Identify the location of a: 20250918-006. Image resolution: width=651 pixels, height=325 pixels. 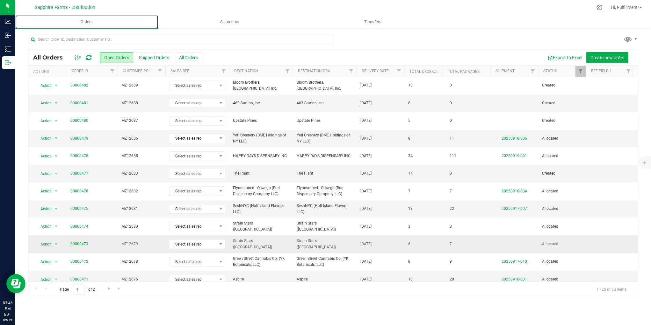
(514, 139).